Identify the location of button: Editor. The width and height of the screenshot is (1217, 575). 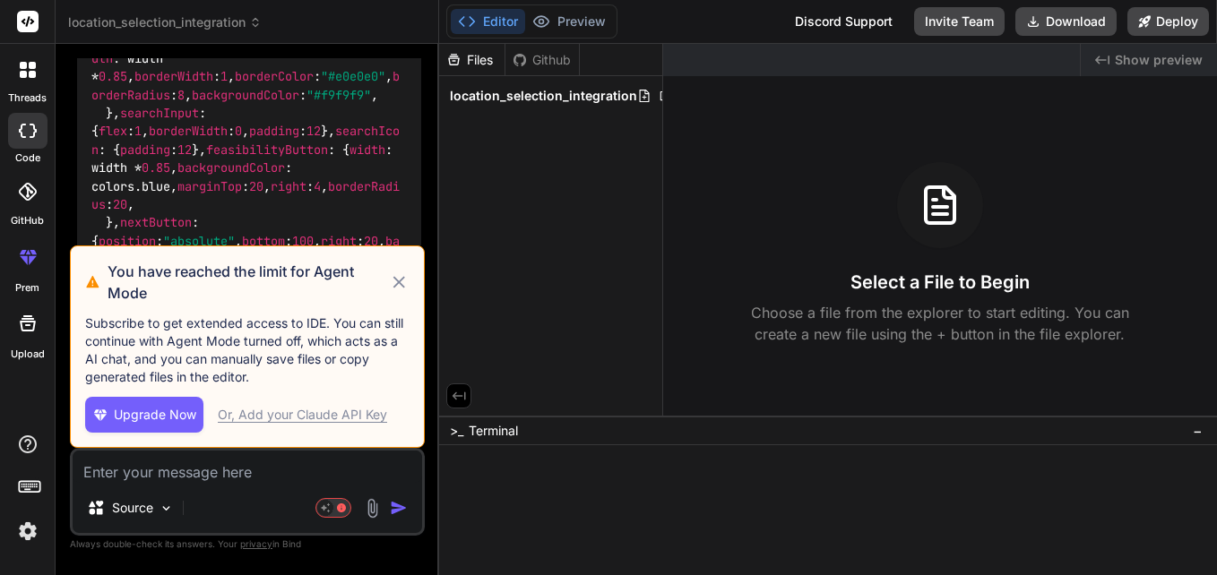
(487, 21).